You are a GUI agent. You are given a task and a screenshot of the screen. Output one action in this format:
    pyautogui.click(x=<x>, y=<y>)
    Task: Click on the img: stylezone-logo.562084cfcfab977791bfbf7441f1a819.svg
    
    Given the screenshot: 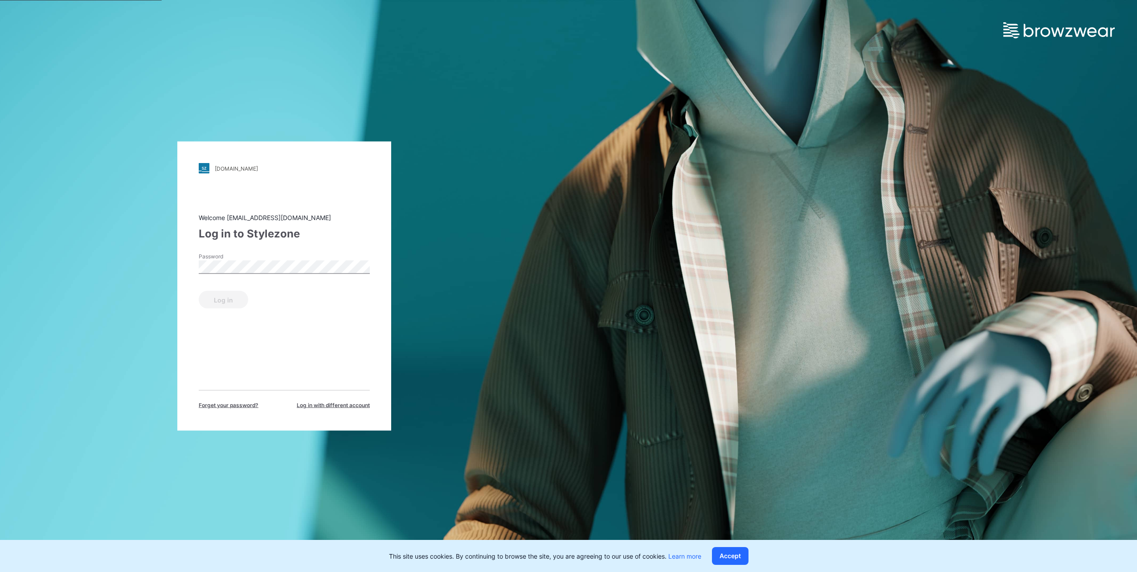 What is the action you would take?
    pyautogui.click(x=204, y=168)
    